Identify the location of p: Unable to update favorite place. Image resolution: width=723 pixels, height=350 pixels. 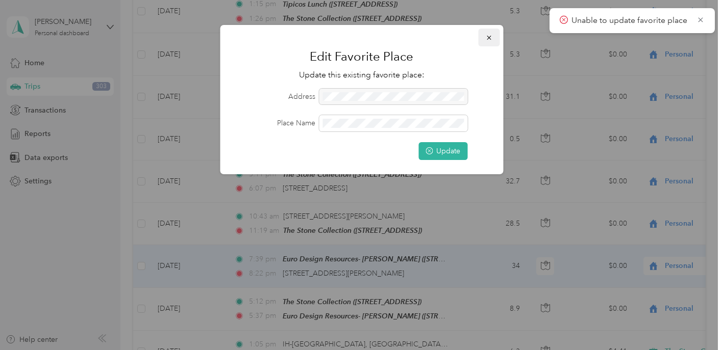
(630, 20).